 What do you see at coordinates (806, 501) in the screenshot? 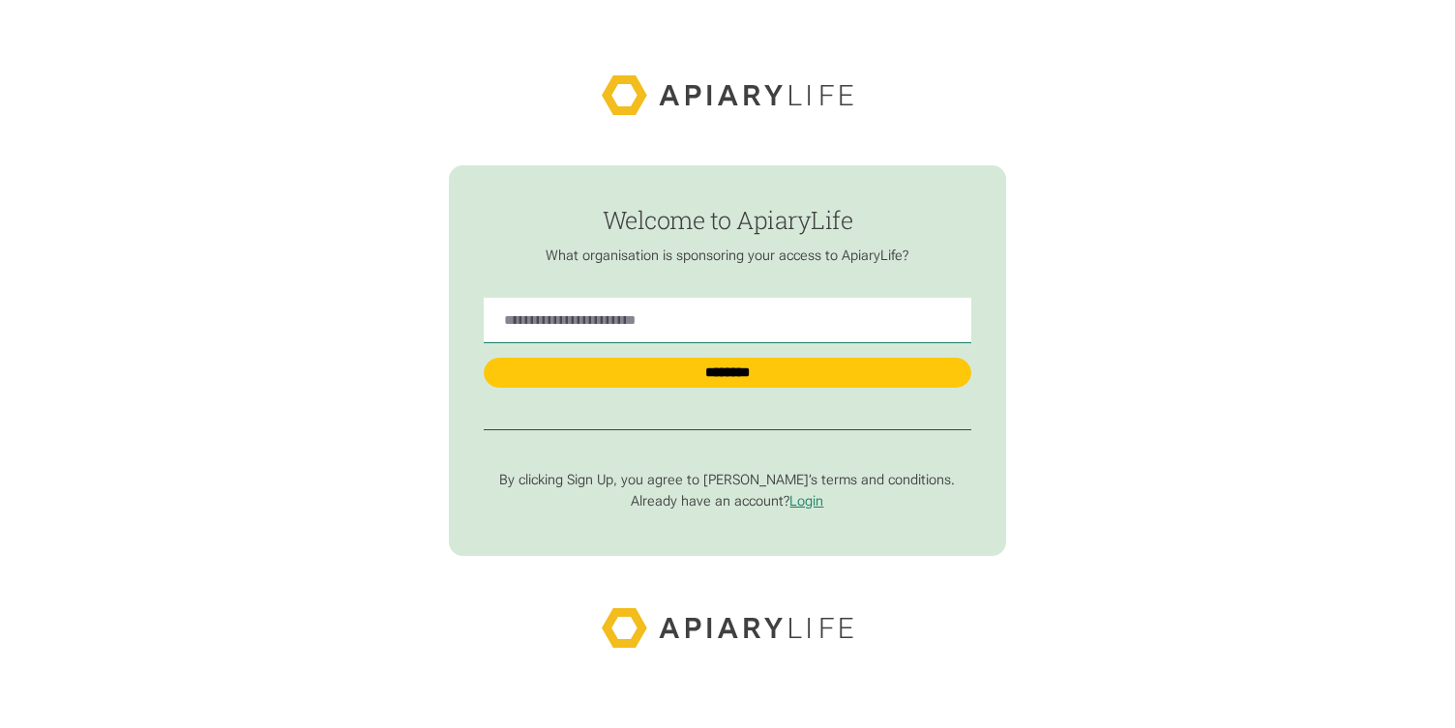
I see `a: Login` at bounding box center [806, 501].